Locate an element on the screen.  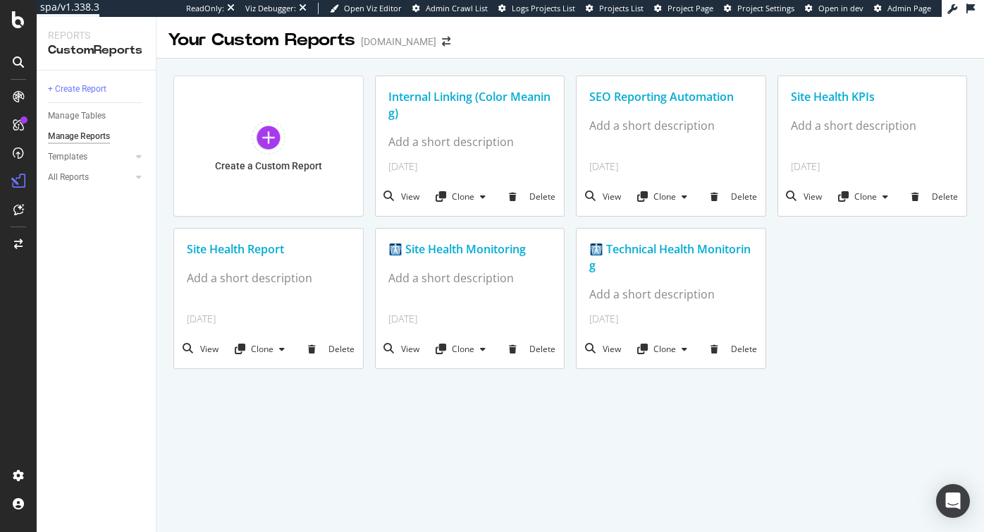
div: Manage Reports is located at coordinates (79, 136).